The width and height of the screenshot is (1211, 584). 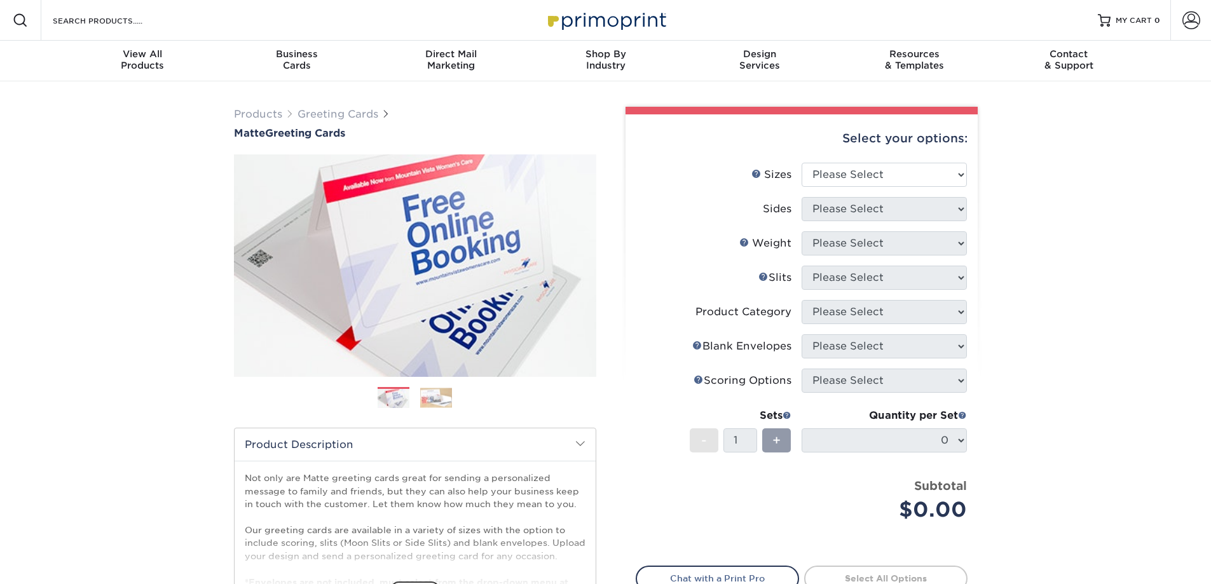 I want to click on span: MY CART, so click(x=1134, y=20).